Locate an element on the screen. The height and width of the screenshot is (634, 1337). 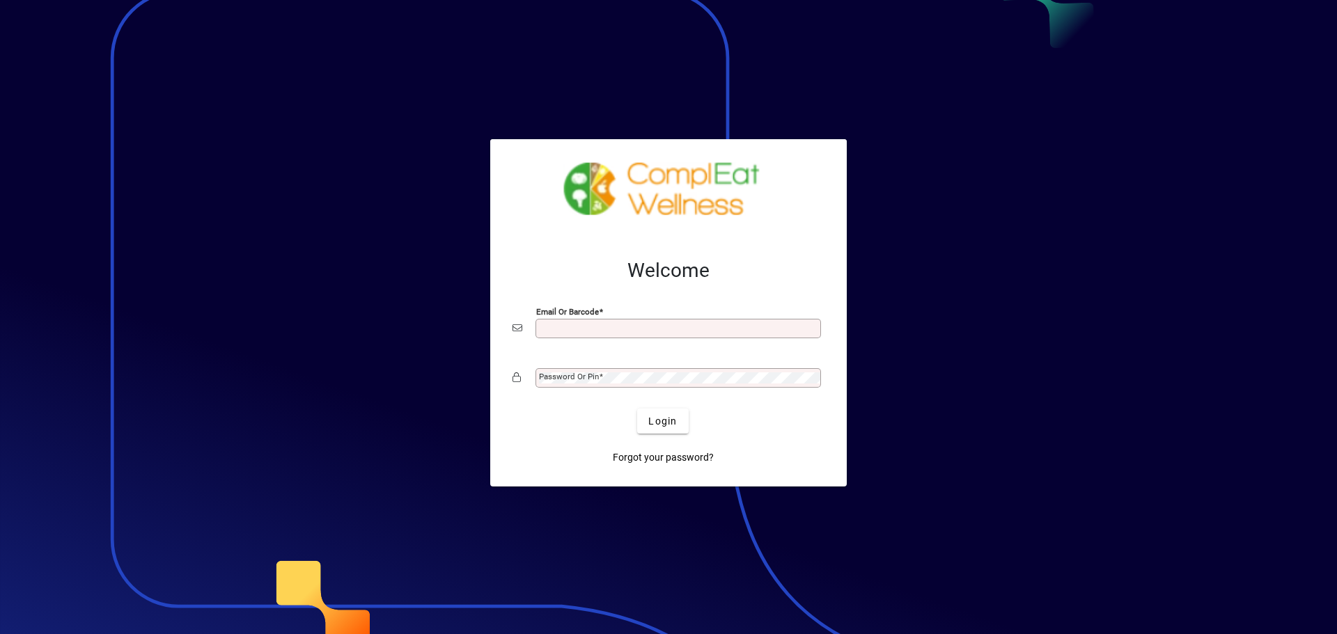
mat-label: Password or Pin is located at coordinates (569, 377).